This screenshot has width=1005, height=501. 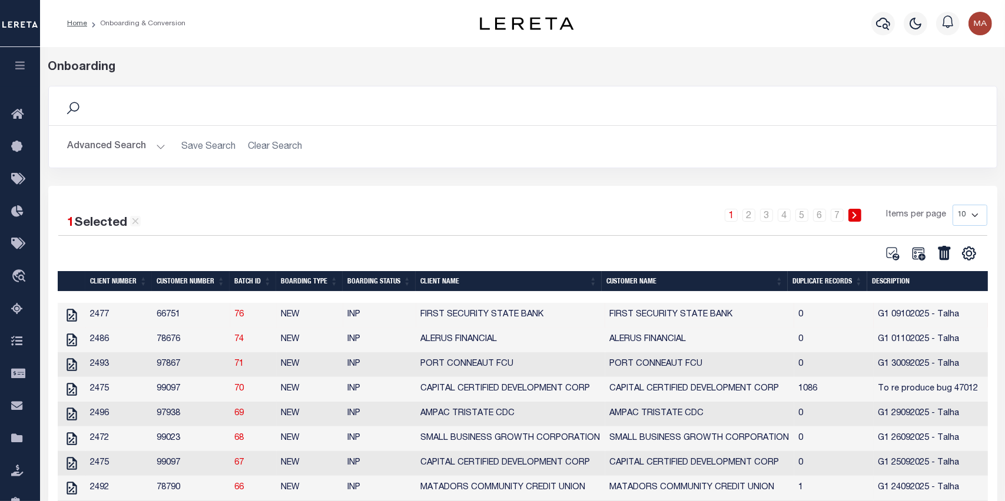 What do you see at coordinates (240, 463) in the screenshot?
I see `a: 67` at bounding box center [240, 463].